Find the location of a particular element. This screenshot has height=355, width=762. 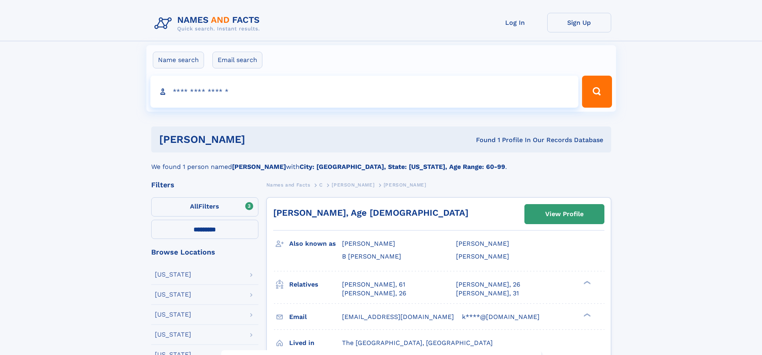

span: C is located at coordinates (321, 185).